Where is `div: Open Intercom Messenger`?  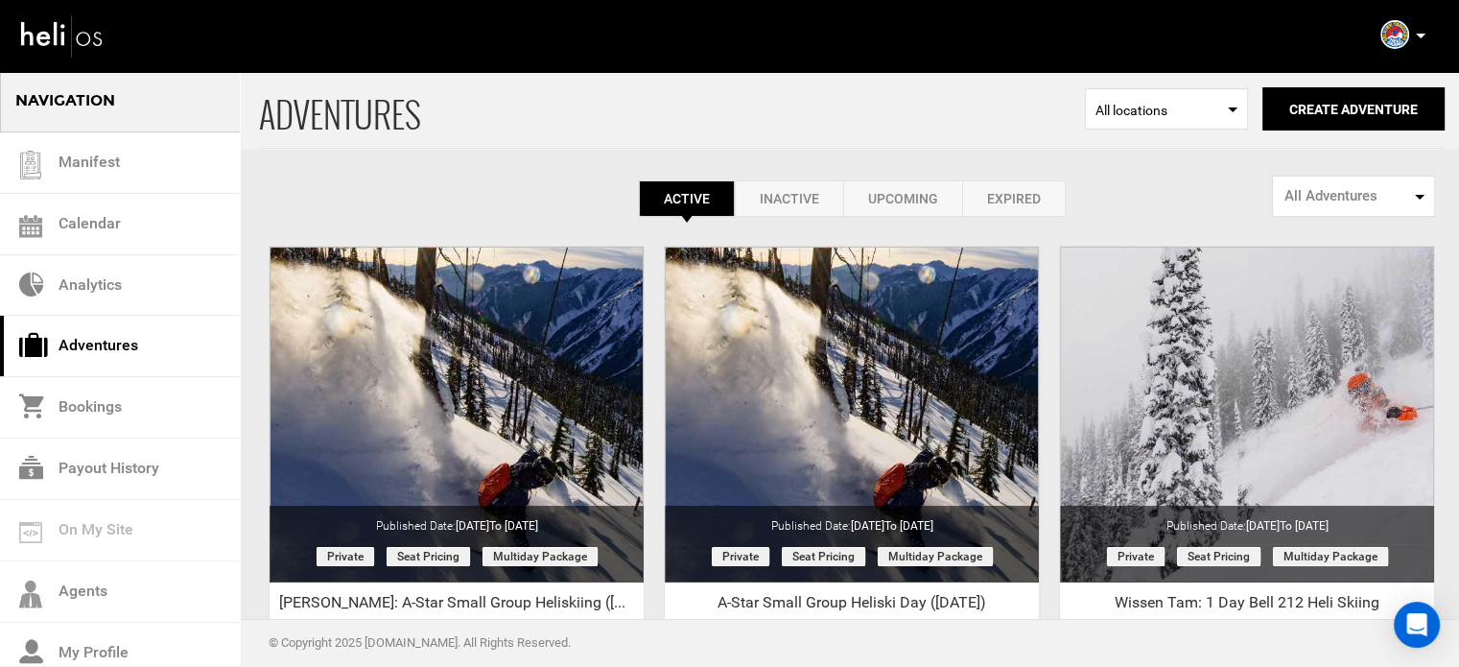 div: Open Intercom Messenger is located at coordinates (1417, 624).